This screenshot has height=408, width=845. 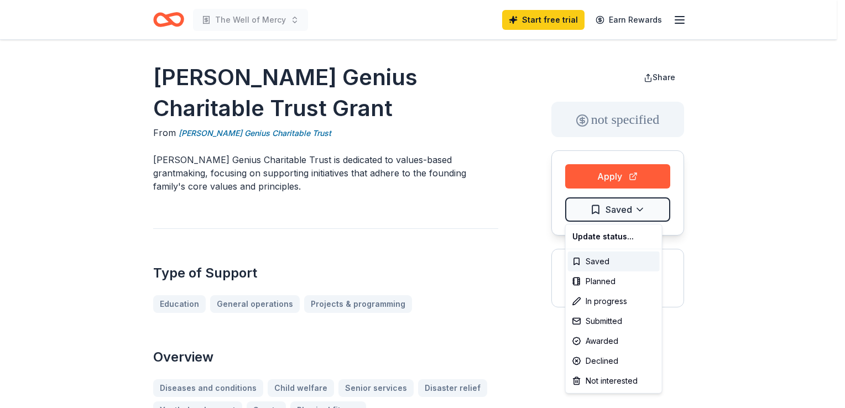 What do you see at coordinates (614, 262) in the screenshot?
I see `div: Saved` at bounding box center [614, 262].